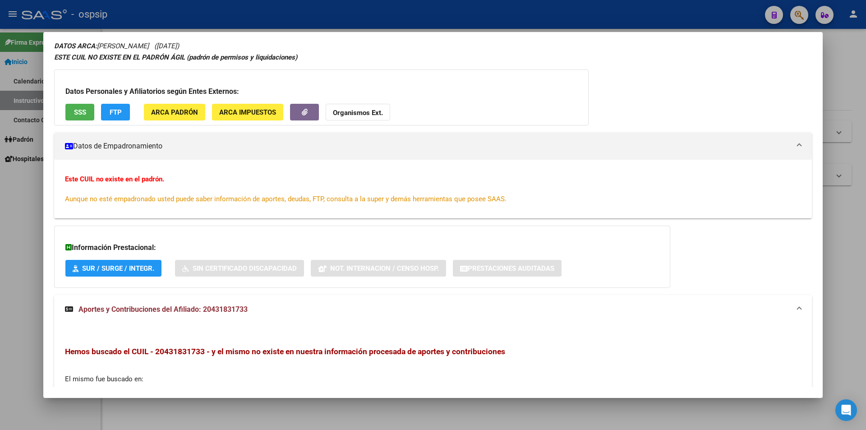 This screenshot has width=866, height=430. Describe the element at coordinates (80, 112) in the screenshot. I see `button: SSS` at that location.